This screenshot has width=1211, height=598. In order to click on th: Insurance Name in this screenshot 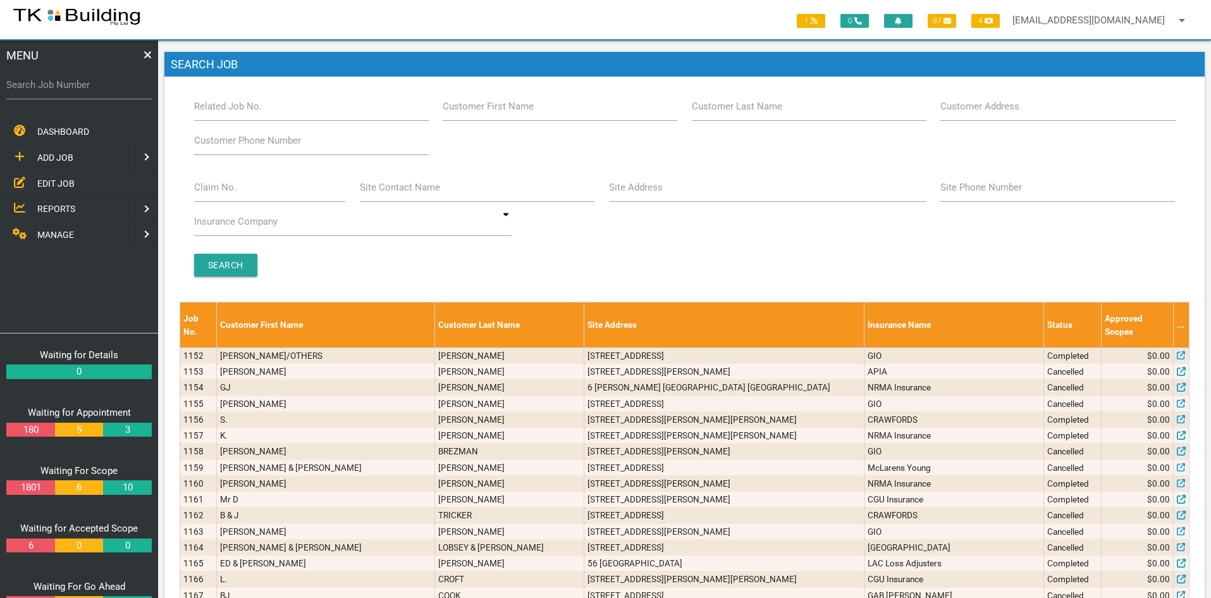, I will do `click(954, 325)`.